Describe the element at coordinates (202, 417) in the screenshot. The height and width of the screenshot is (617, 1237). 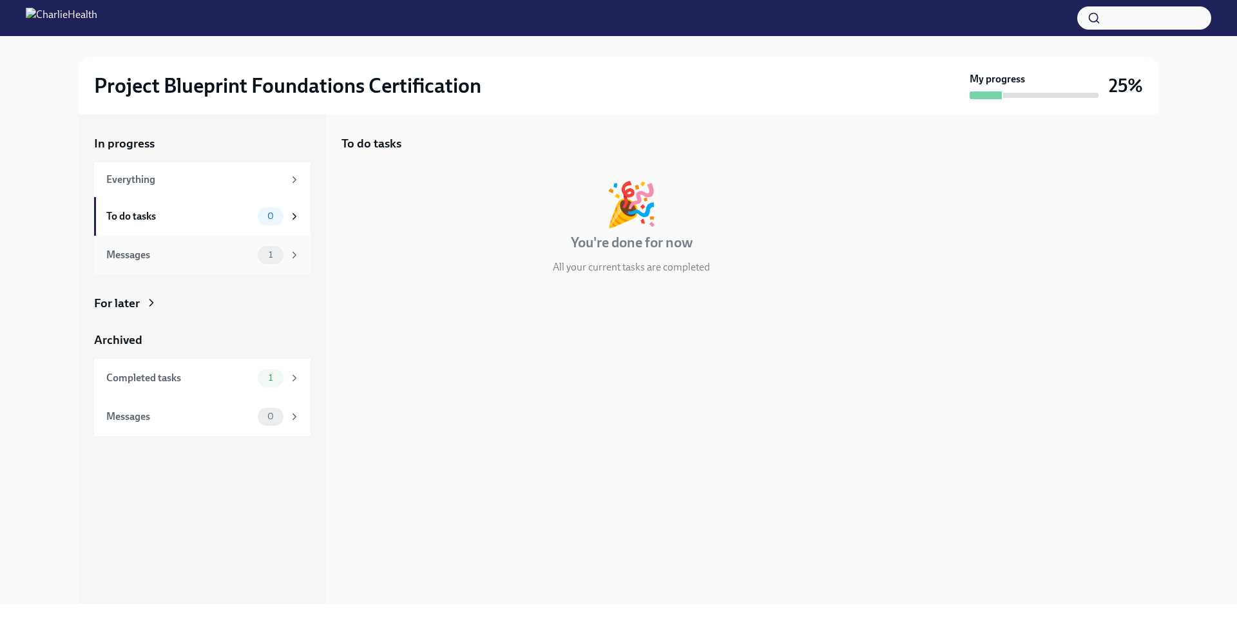
I see `a: Messages0` at that location.